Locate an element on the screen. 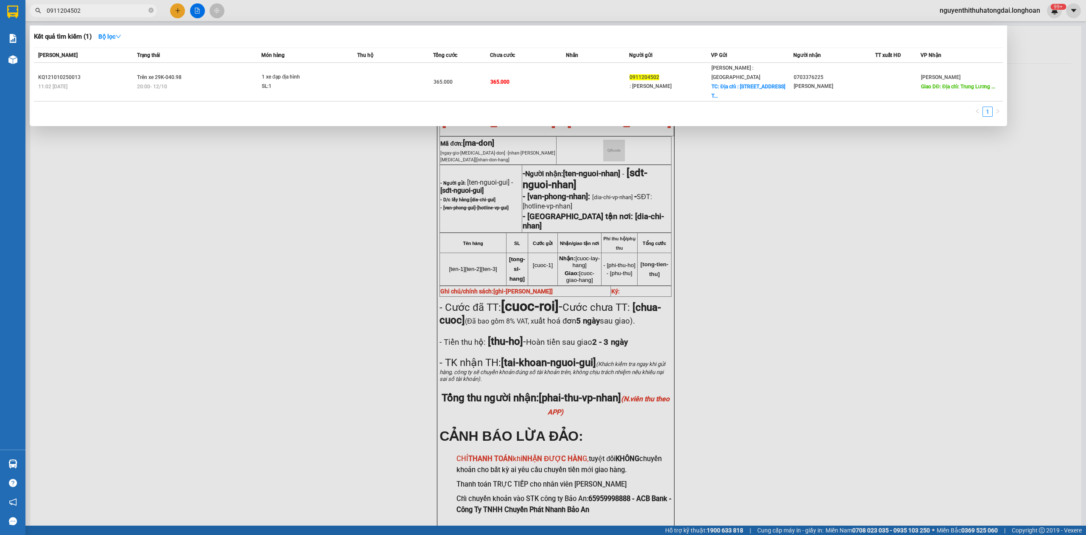 Image resolution: width=1086 pixels, height=535 pixels. span: message is located at coordinates (13, 521).